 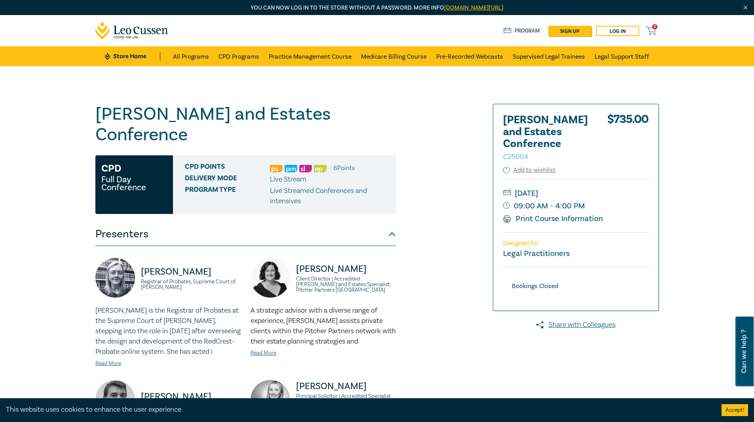 What do you see at coordinates (576, 243) in the screenshot?
I see `p: Designed for` at bounding box center [576, 243].